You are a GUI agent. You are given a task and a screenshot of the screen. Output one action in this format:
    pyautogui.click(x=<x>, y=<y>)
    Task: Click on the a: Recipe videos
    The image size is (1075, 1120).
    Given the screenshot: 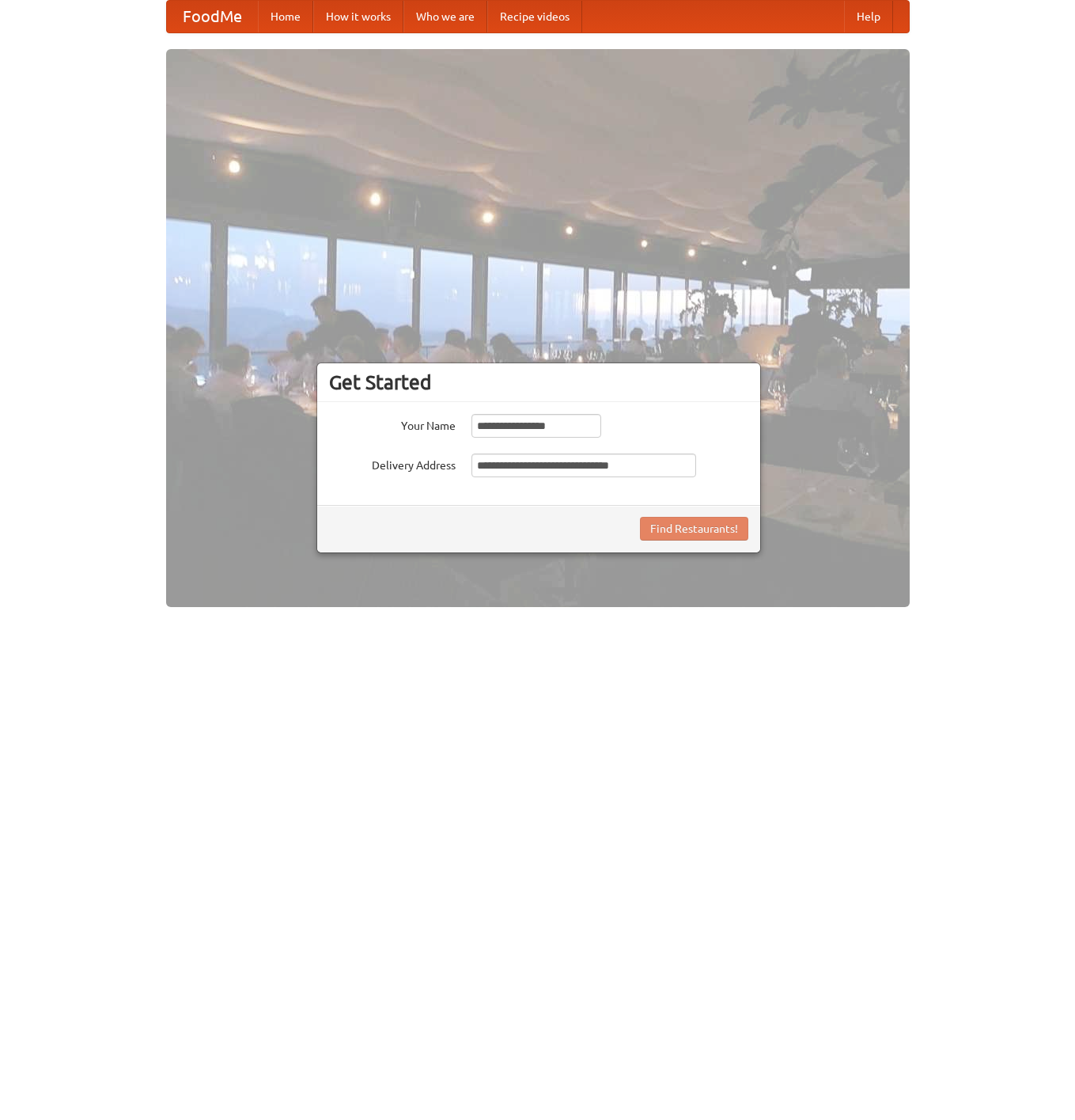 What is the action you would take?
    pyautogui.click(x=535, y=16)
    